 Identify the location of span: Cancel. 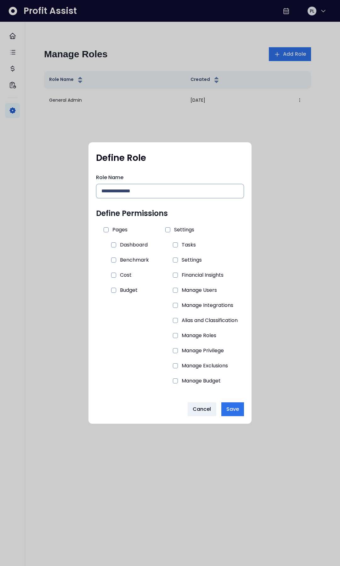
(202, 409).